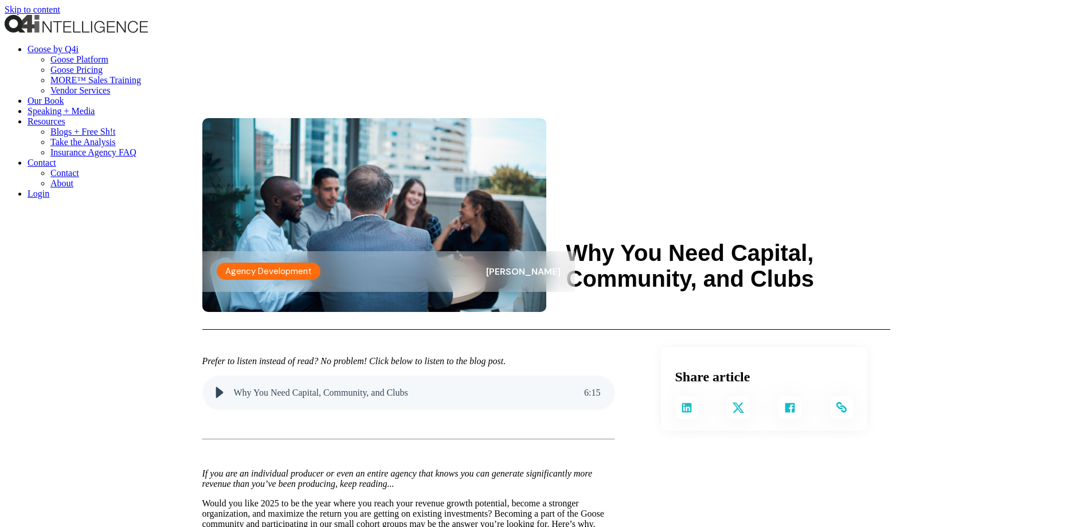 The image size is (1092, 527). Describe the element at coordinates (32, 9) in the screenshot. I see `a: Skip to content` at that location.